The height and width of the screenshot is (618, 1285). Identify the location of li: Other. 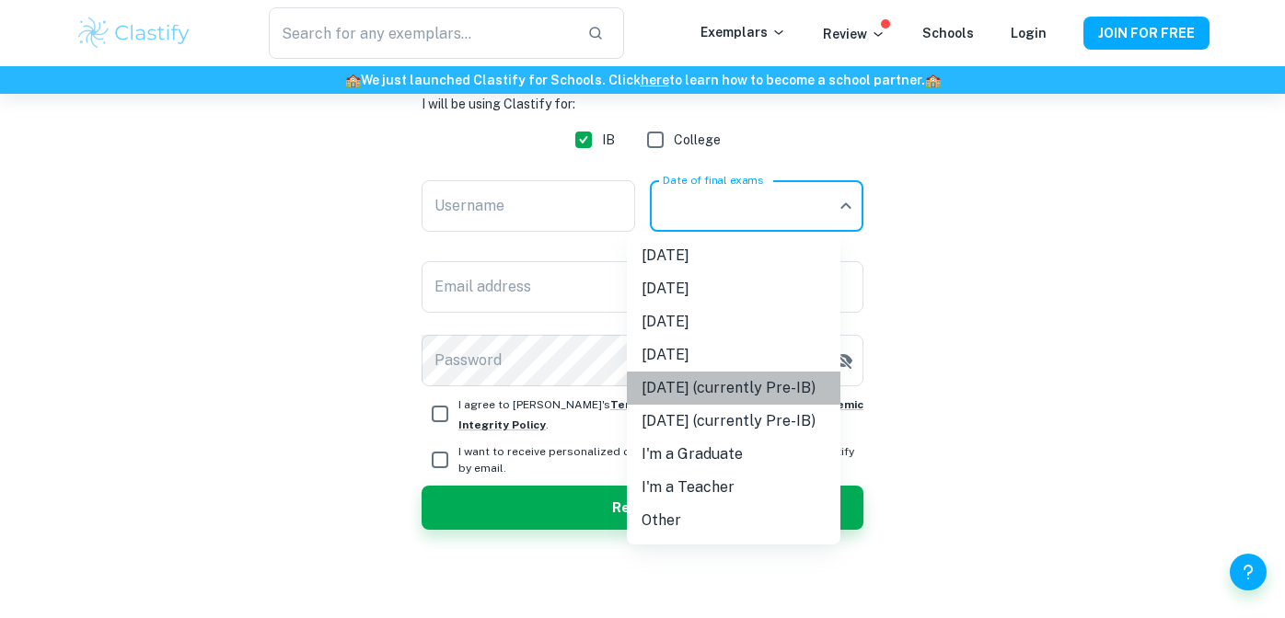
(733, 521).